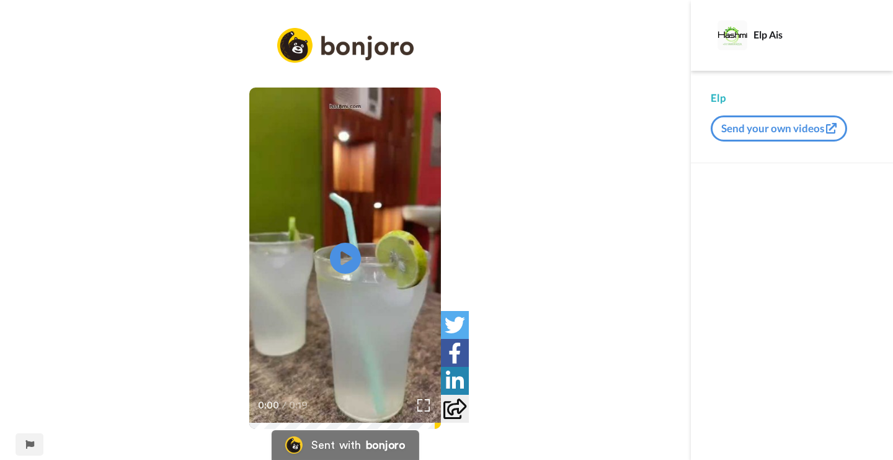  What do you see at coordinates (269, 405) in the screenshot?
I see `span: 0:00` at bounding box center [269, 405].